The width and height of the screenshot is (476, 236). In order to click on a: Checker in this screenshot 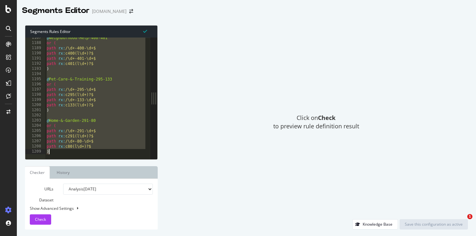, I will do `click(37, 173)`.